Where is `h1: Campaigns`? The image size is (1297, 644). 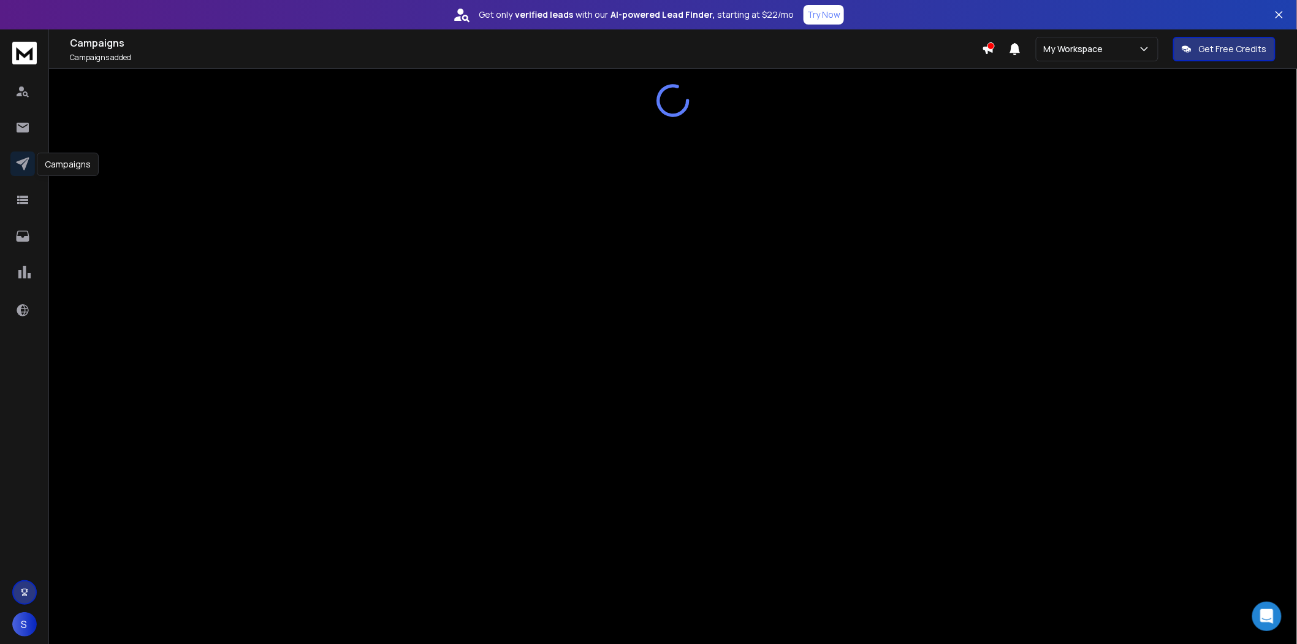
h1: Campaigns is located at coordinates (526, 43).